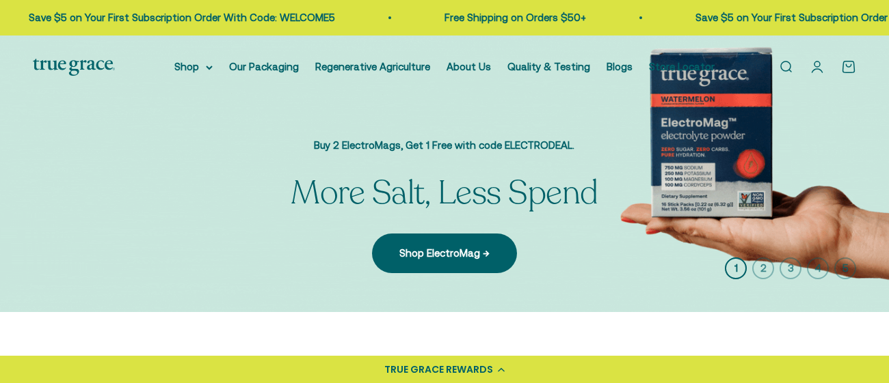  Describe the element at coordinates (182, 18) in the screenshot. I see `p: Save $5 on Your First Subscription Order With Code: WELCOME5` at that location.